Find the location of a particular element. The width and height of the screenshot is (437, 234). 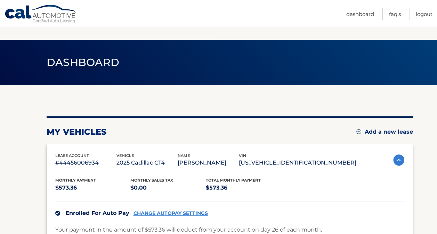

img: accordion-active.svg is located at coordinates (399, 160).